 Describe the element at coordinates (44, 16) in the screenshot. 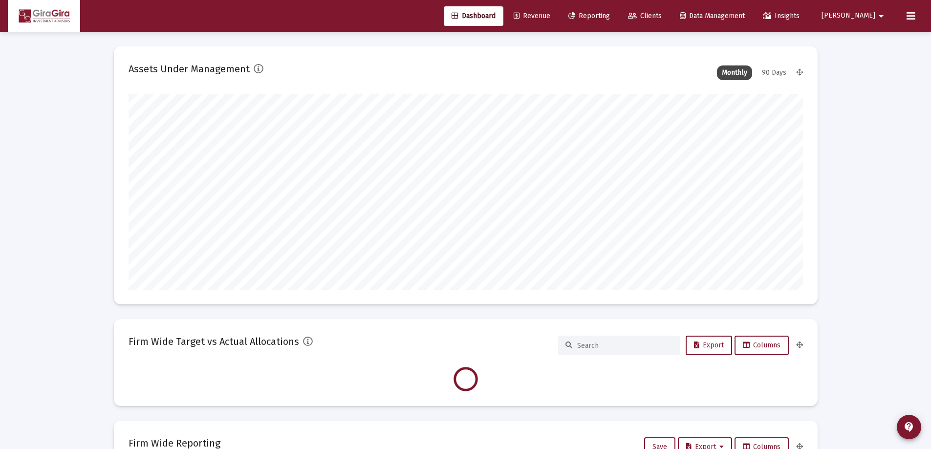

I see `img: Dashboard` at that location.